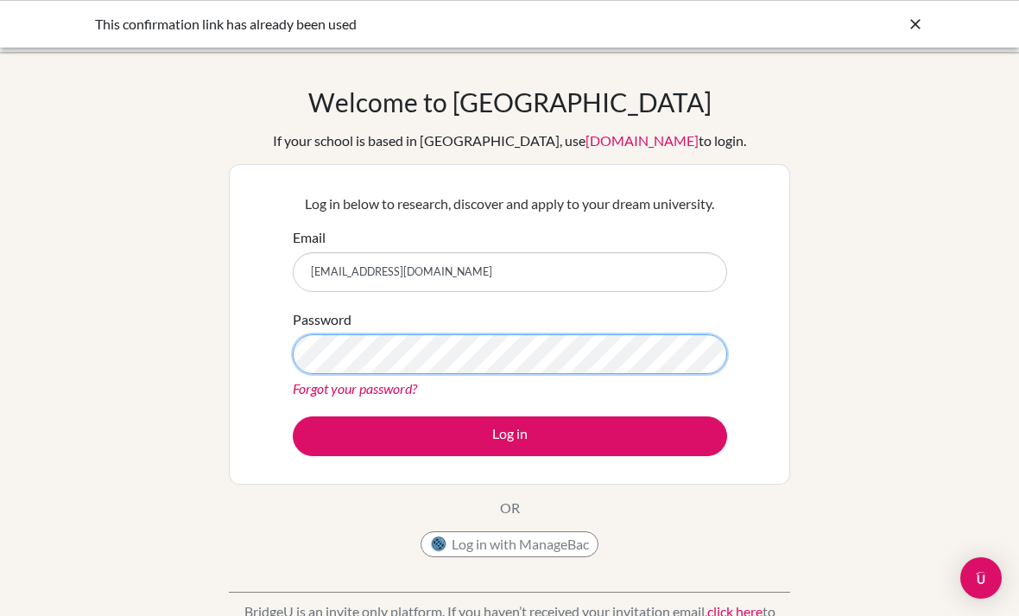 This screenshot has height=616, width=1019. Describe the element at coordinates (510, 436) in the screenshot. I see `button: Log in` at that location.